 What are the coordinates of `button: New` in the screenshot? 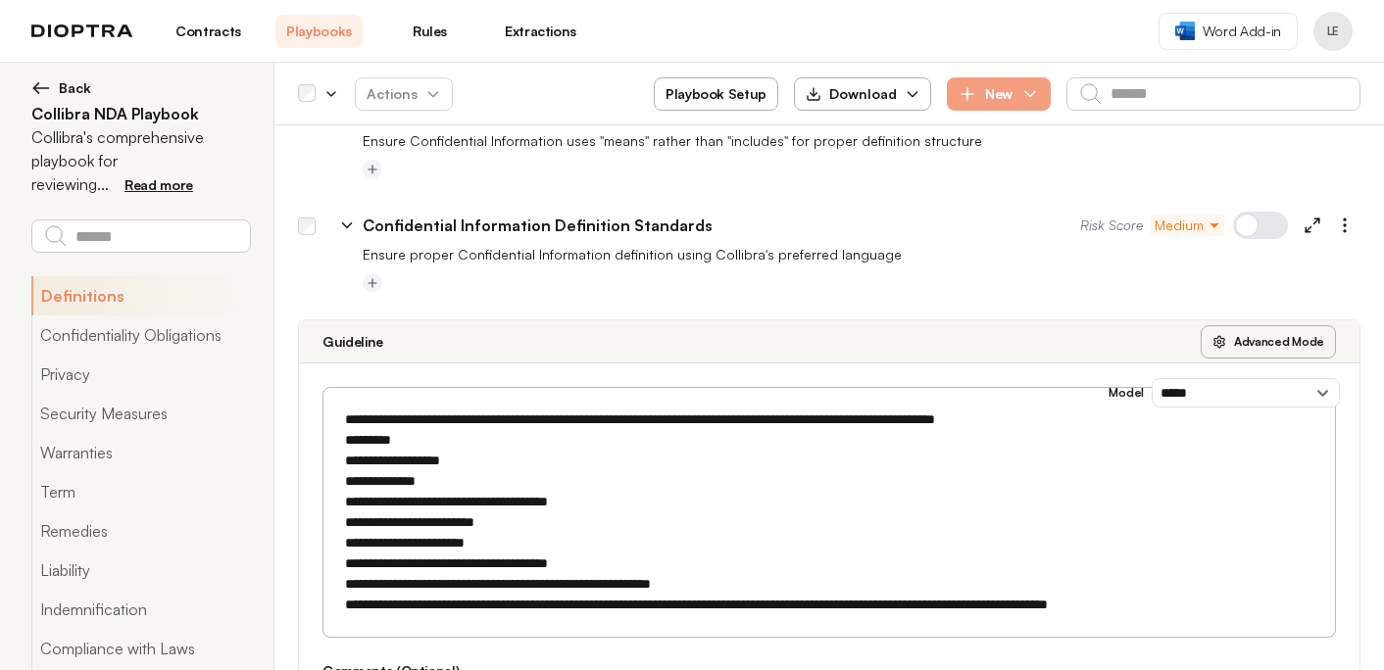 It's located at (998, 94).